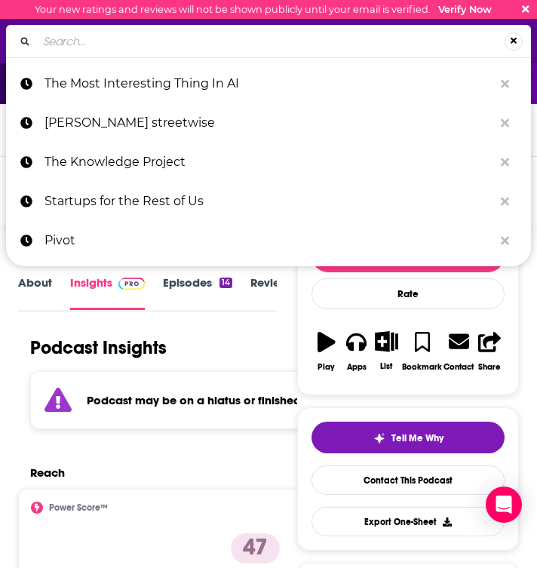 This screenshot has height=568, width=537. What do you see at coordinates (268, 201) in the screenshot?
I see `p: Startups for the Rest of Us` at bounding box center [268, 201].